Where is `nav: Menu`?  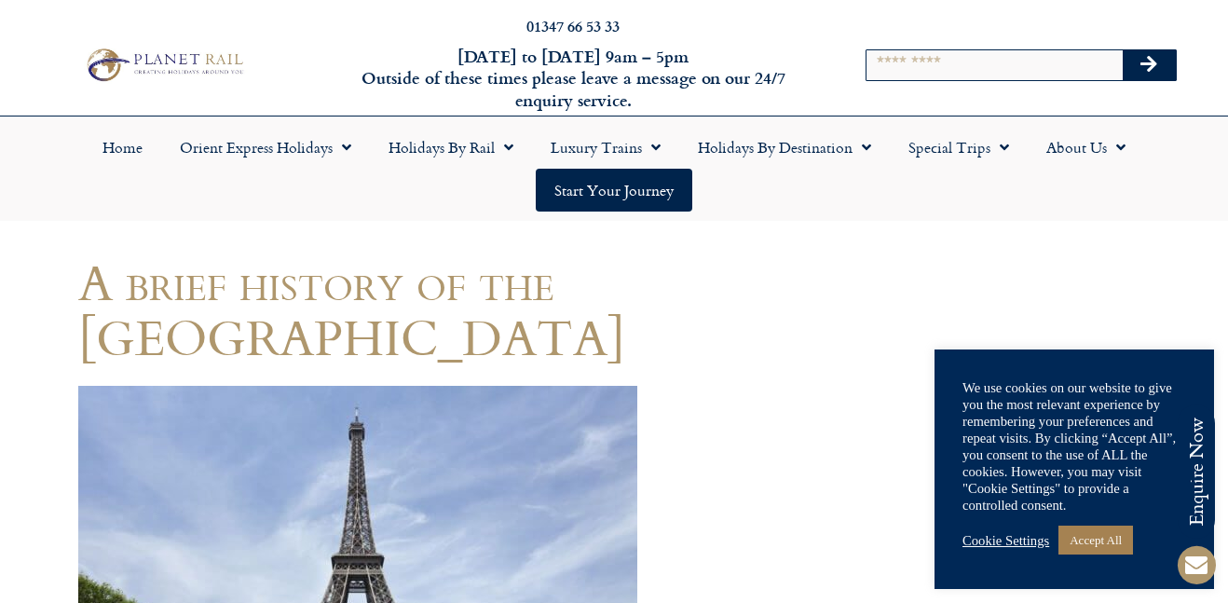 nav: Menu is located at coordinates (614, 169).